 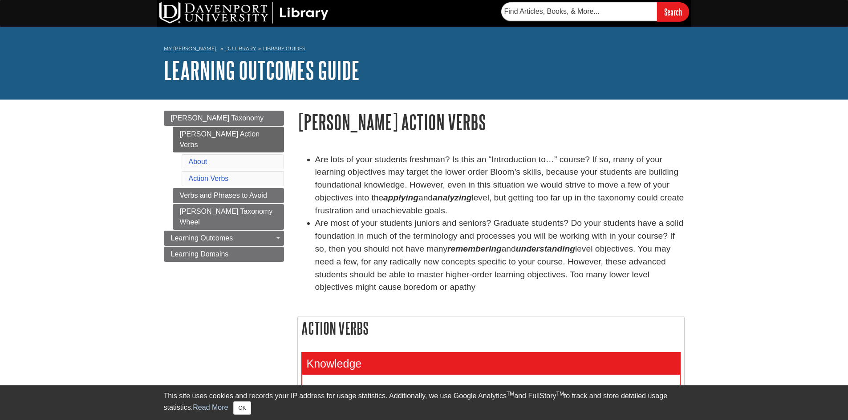 I want to click on em: remembering, so click(x=474, y=249).